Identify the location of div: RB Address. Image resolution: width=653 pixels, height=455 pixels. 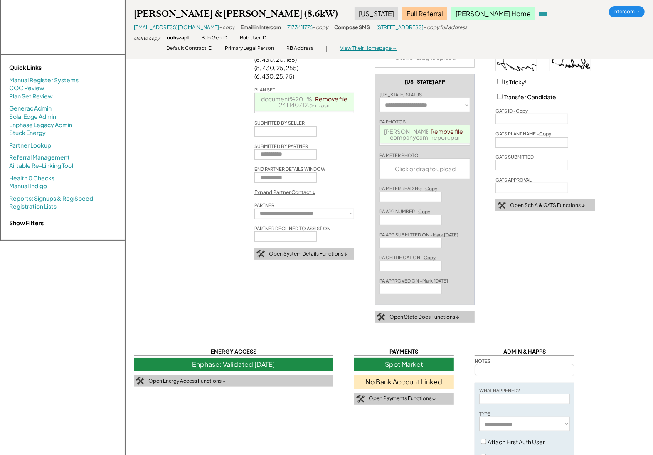
(300, 48).